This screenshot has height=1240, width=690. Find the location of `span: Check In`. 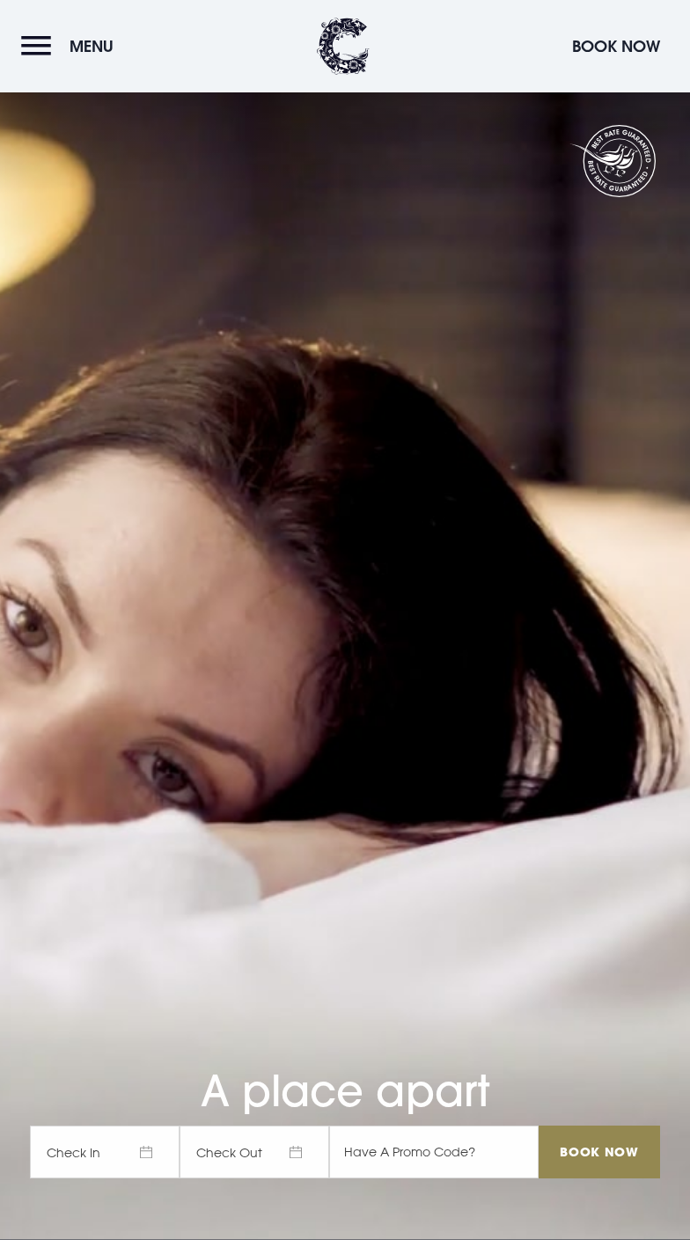

span: Check In is located at coordinates (105, 1152).